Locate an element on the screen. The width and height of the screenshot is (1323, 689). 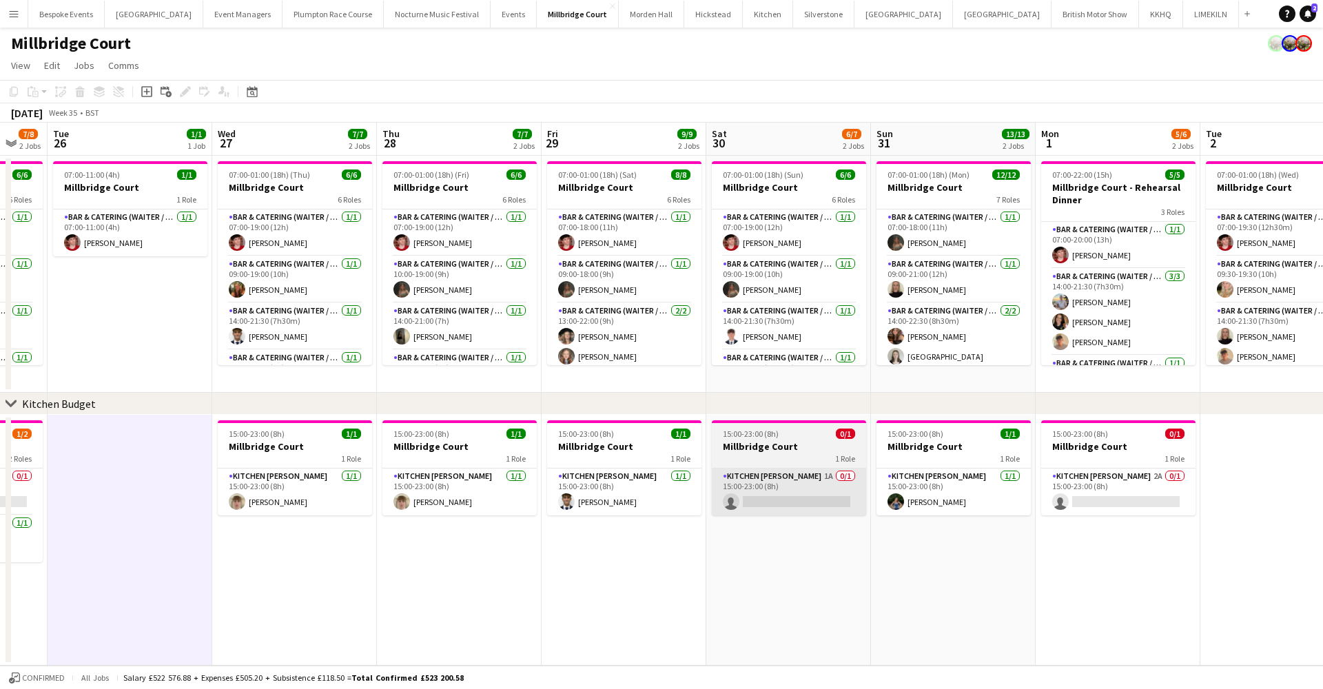
div: 07:00-01:00 (18h) (Sun)6/6Millbridge Court6 RolesBar & Catering (Waiter / waitress)1/107:00-19:00... is located at coordinates (789, 263).